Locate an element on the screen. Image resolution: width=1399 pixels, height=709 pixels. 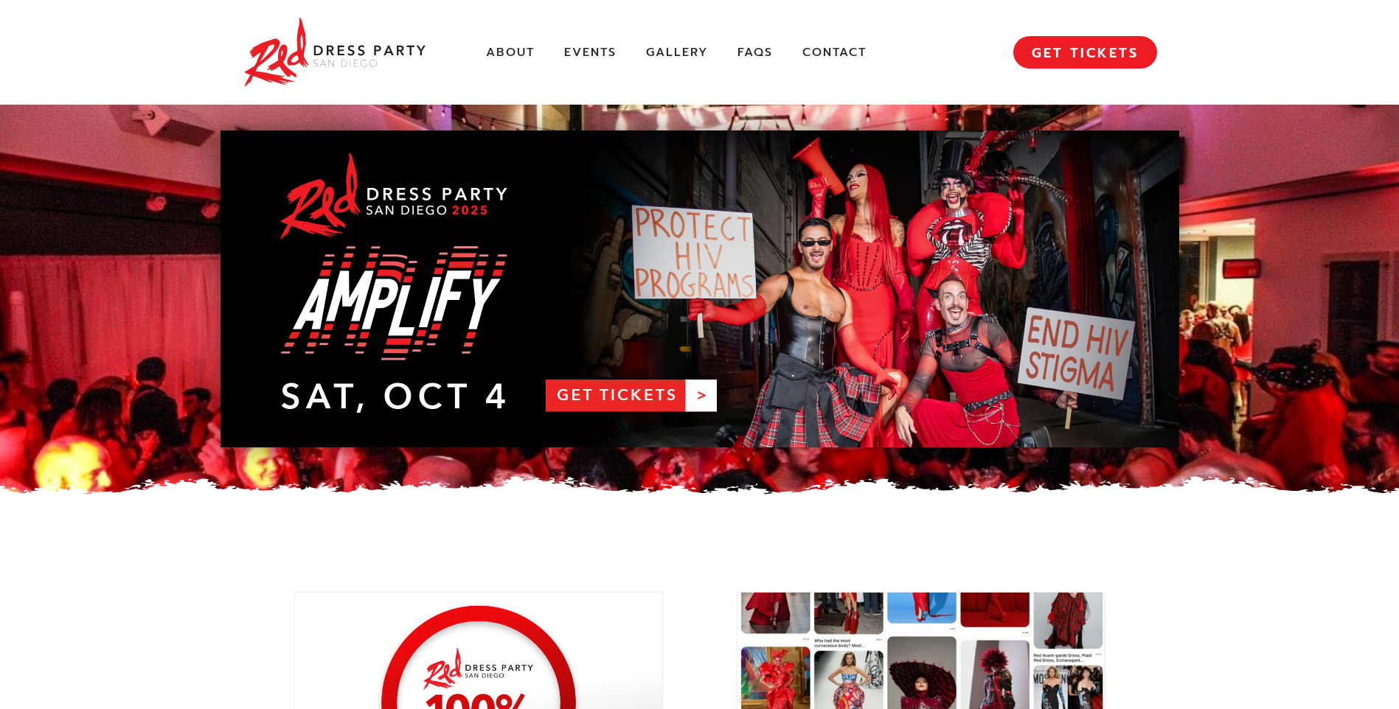
a: Events is located at coordinates (590, 52).